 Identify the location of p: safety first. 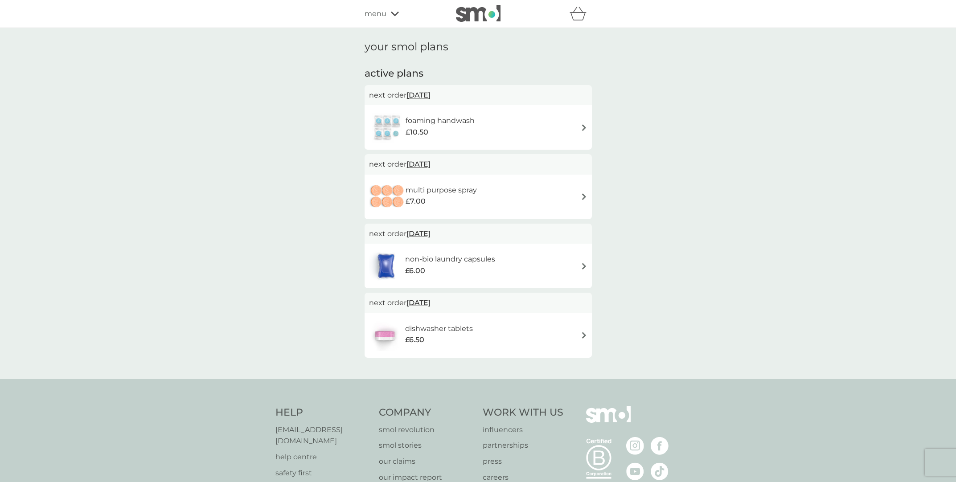
(323, 473).